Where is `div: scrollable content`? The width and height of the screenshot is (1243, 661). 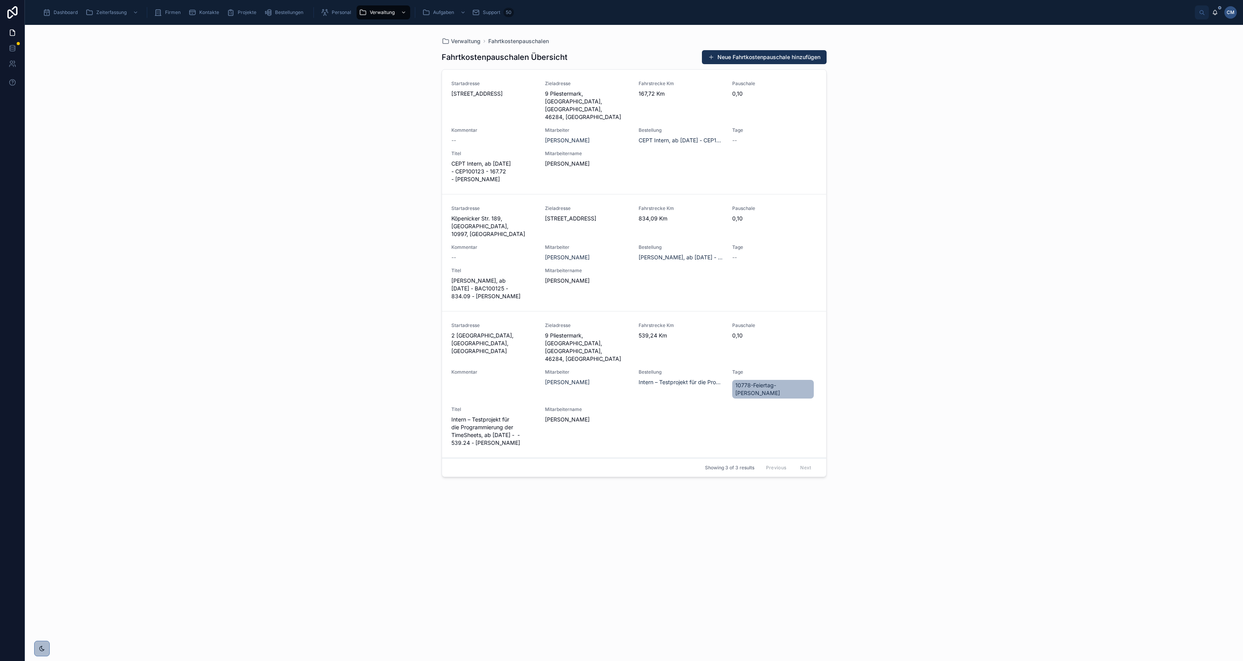
div: scrollable content is located at coordinates (616, 12).